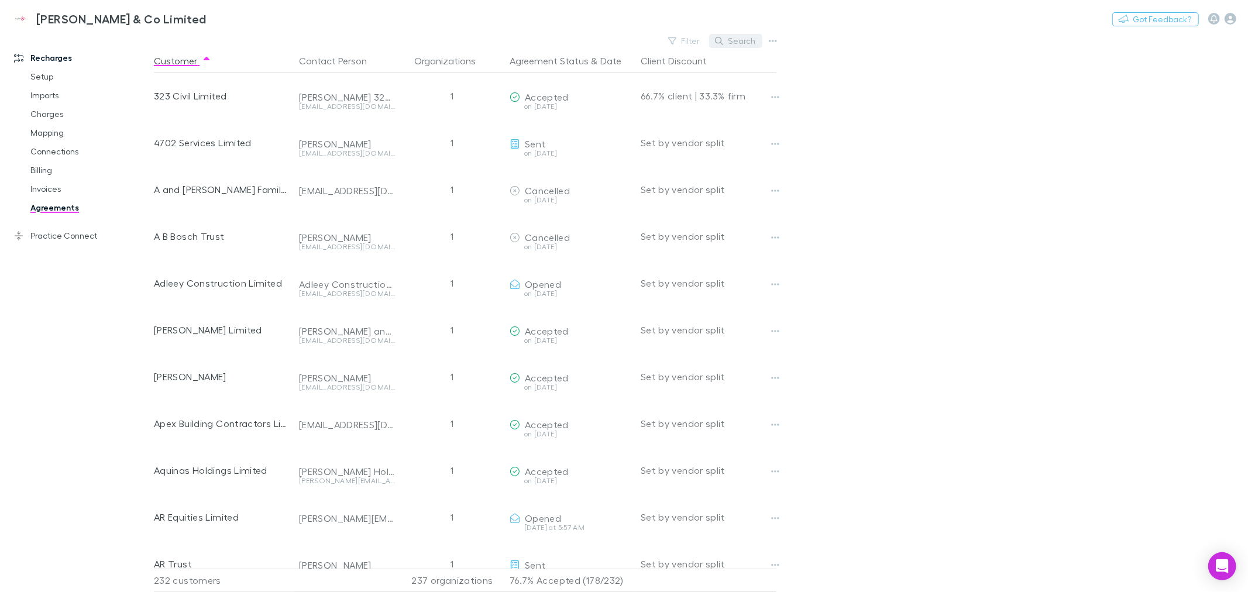 This screenshot has width=1248, height=592. Describe the element at coordinates (735, 41) in the screenshot. I see `button: Search` at that location.